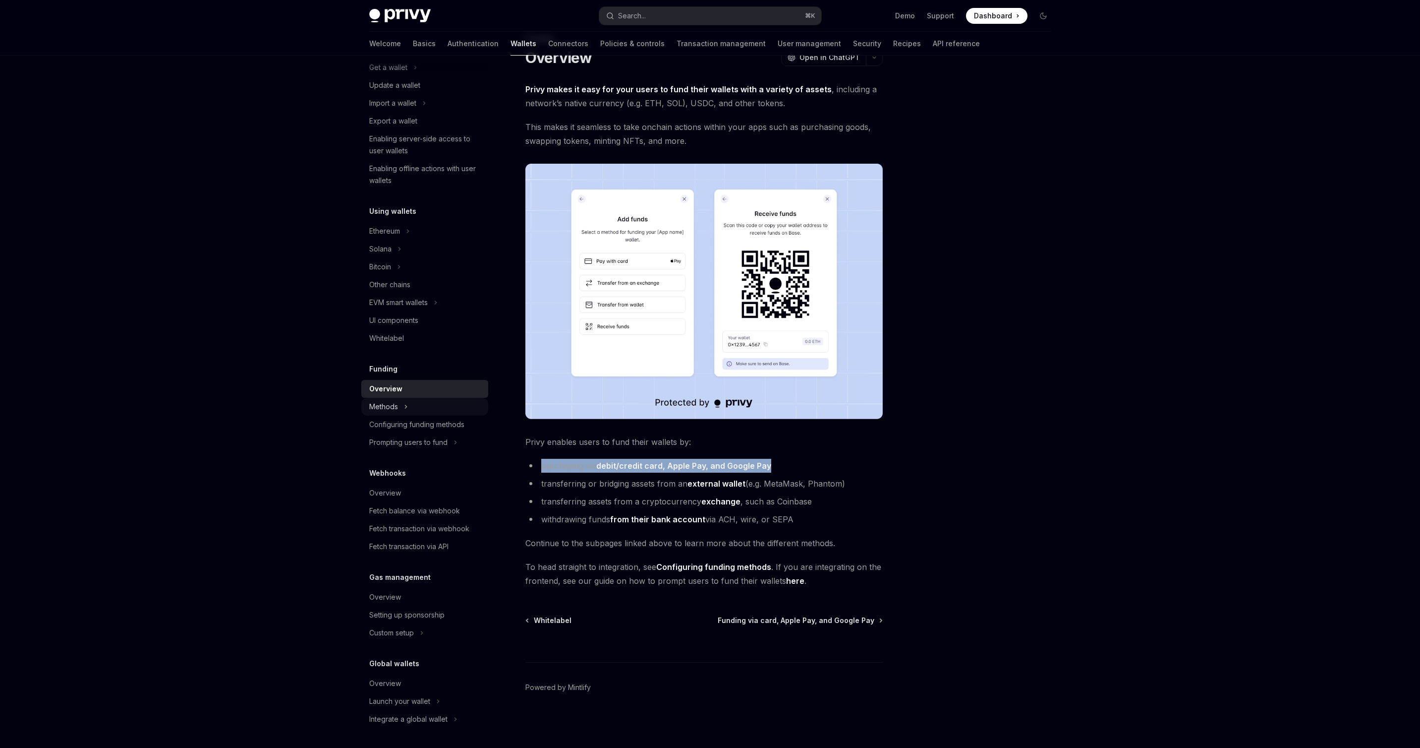 The image size is (1420, 748). What do you see at coordinates (553, 620) in the screenshot?
I see `span: Whitelabel` at bounding box center [553, 620].